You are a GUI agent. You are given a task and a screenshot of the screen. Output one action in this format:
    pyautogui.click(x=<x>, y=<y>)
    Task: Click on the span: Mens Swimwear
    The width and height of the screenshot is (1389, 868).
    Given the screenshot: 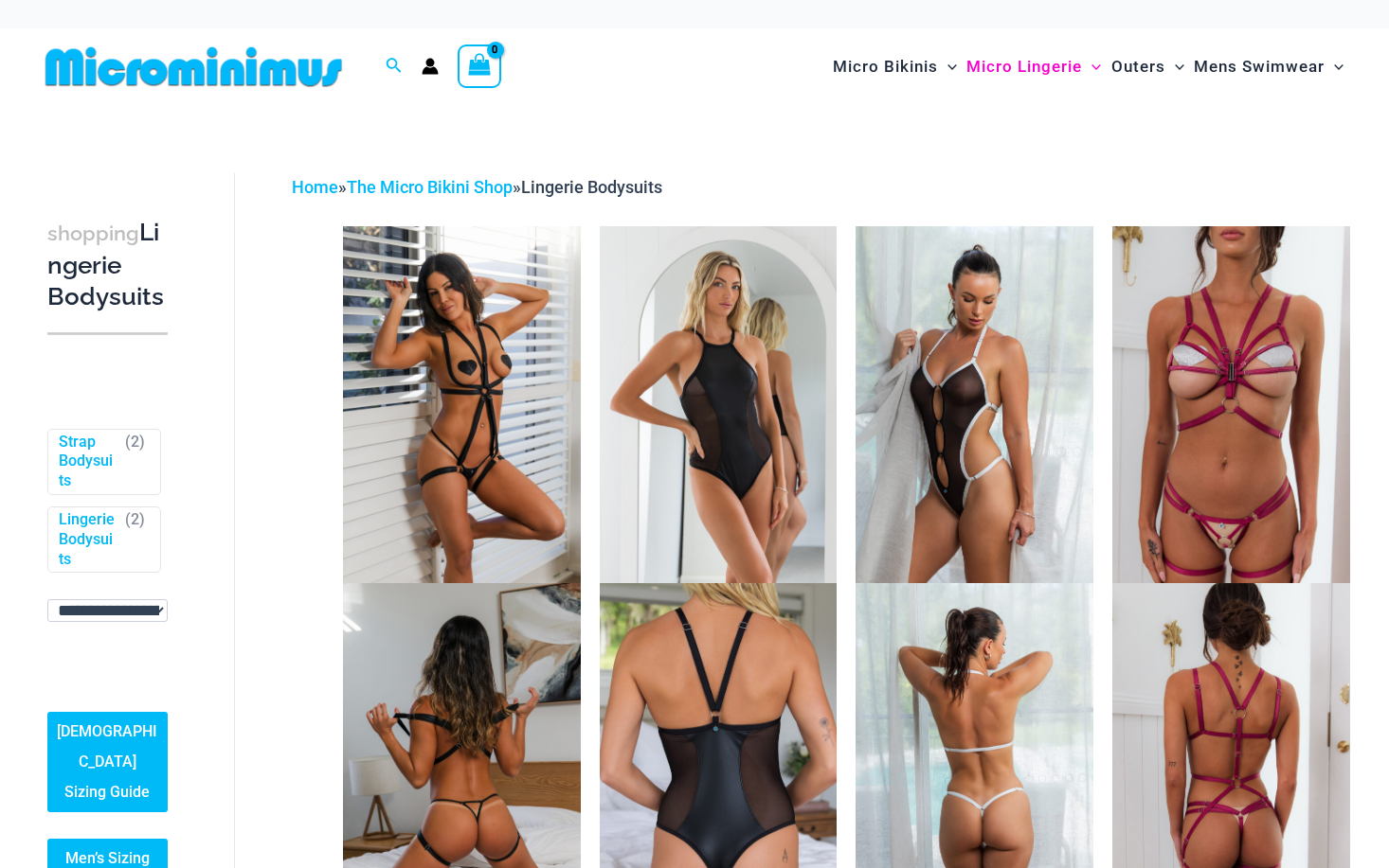 What is the action you would take?
    pyautogui.click(x=1259, y=66)
    